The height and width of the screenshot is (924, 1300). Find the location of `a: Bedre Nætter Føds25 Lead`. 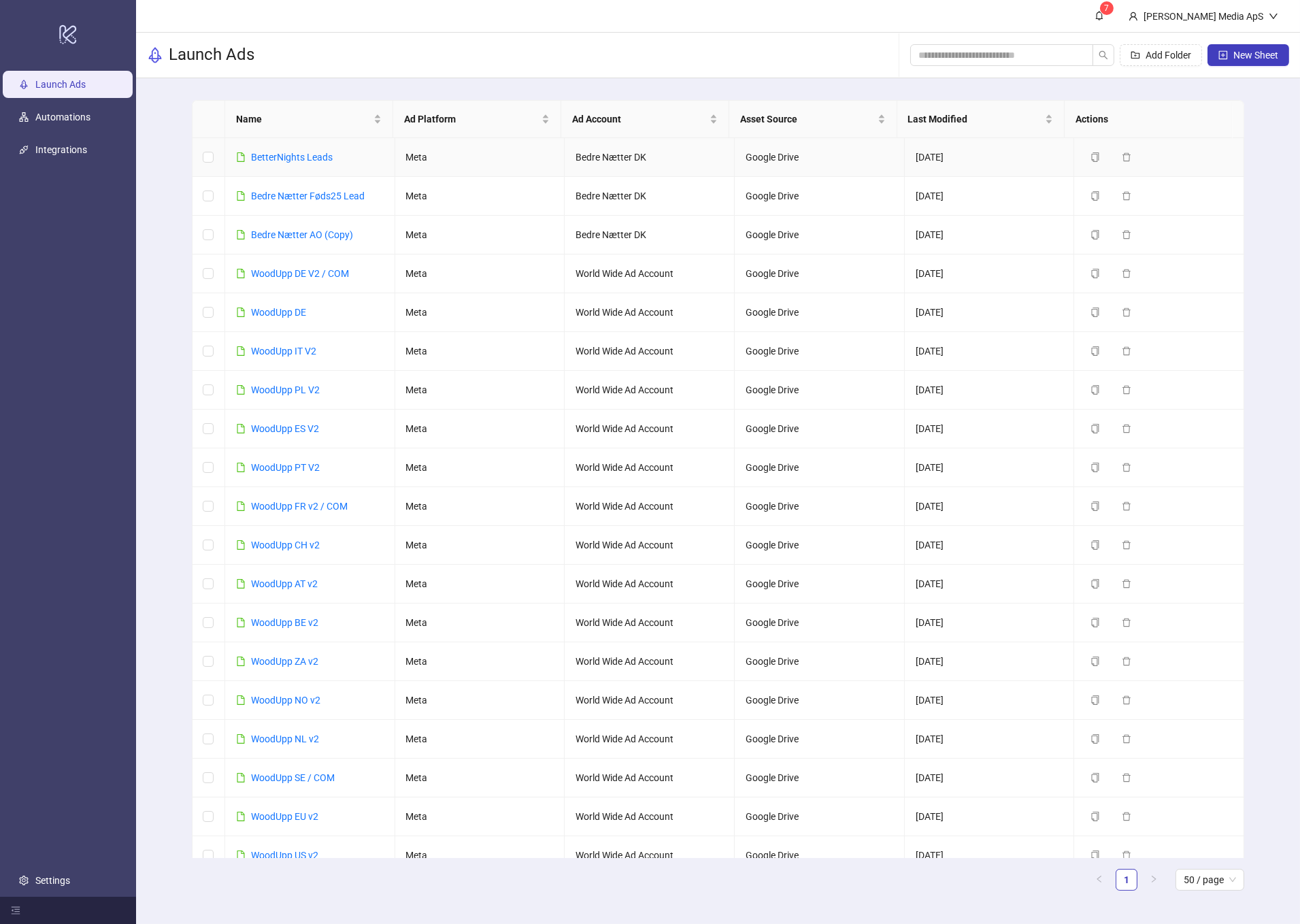

a: Bedre Nætter Føds25 Lead is located at coordinates (308, 196).